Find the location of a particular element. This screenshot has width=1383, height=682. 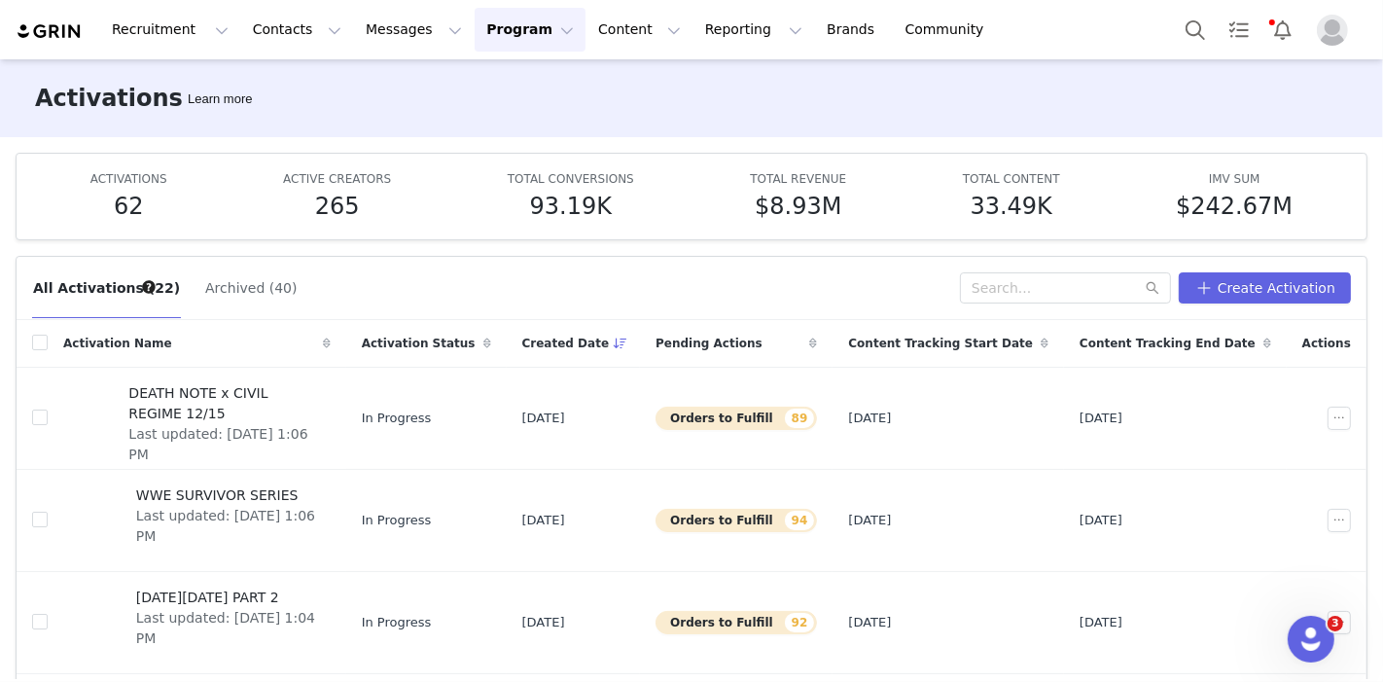

button: Program is located at coordinates (530, 29).